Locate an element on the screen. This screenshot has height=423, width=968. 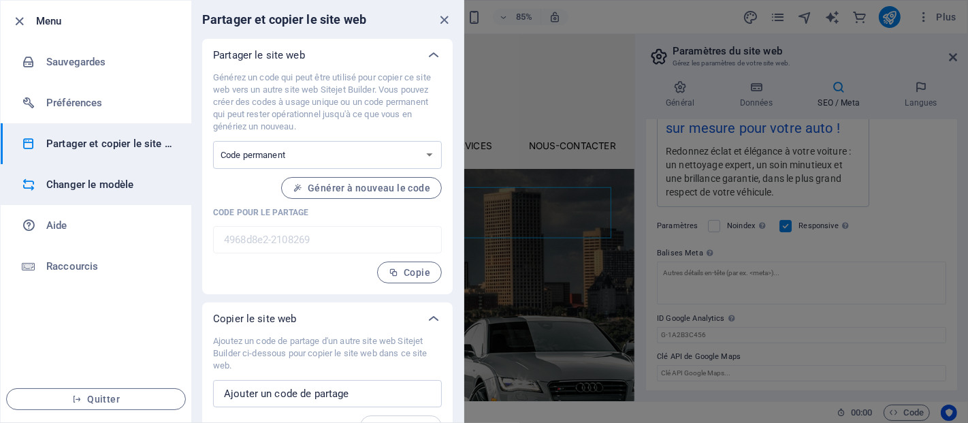
h6: Préférences is located at coordinates (109, 103).